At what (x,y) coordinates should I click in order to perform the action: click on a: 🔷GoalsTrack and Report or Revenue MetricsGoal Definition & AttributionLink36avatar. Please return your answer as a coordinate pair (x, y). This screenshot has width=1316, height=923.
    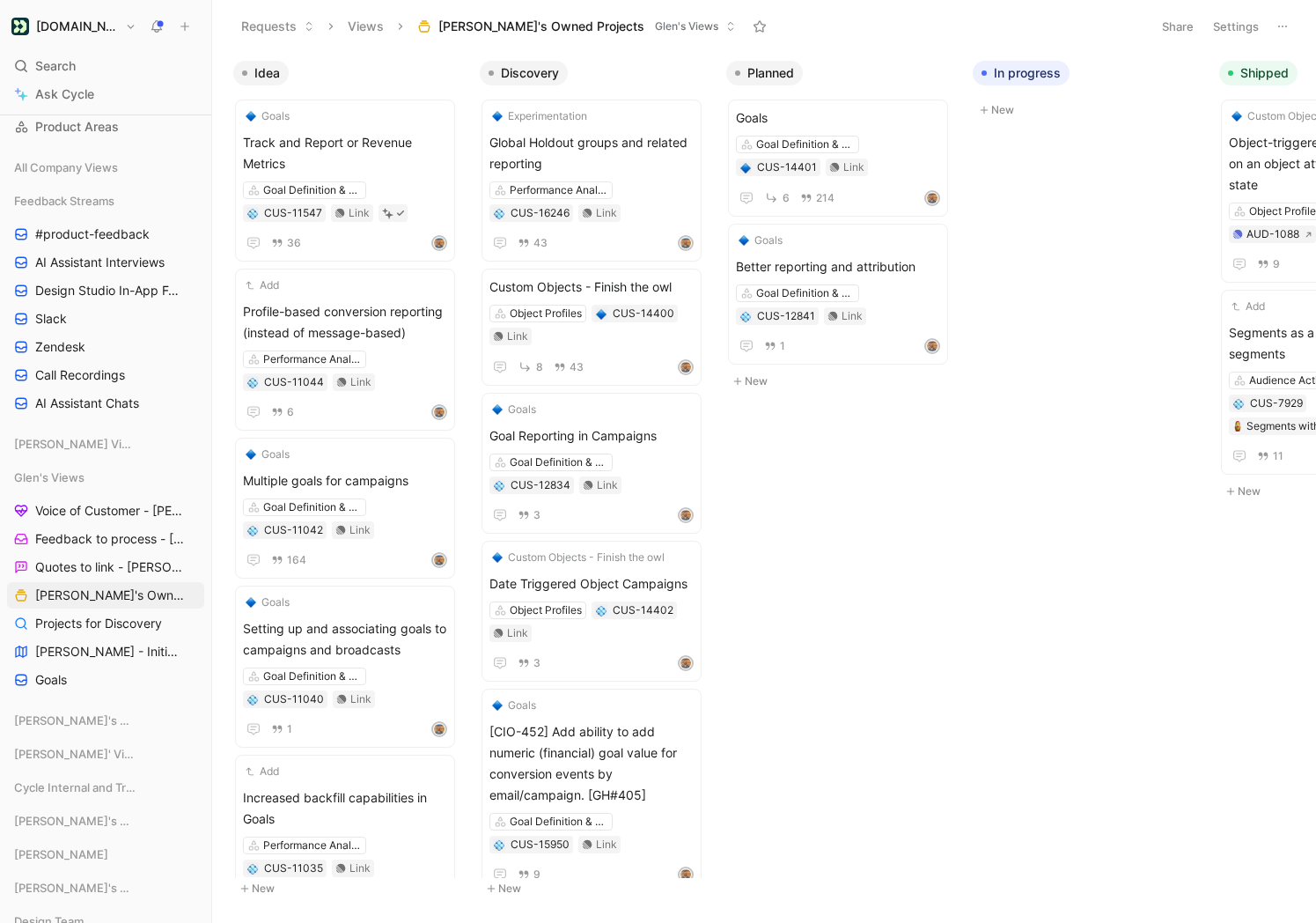
    Looking at the image, I should click on (345, 180).